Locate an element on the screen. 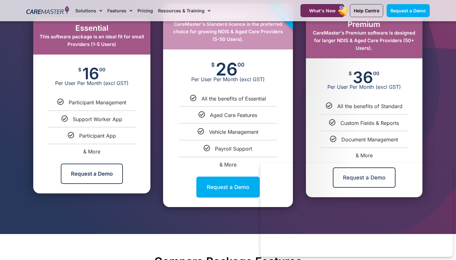 The height and width of the screenshot is (260, 456). span: Participant App is located at coordinates (98, 135).